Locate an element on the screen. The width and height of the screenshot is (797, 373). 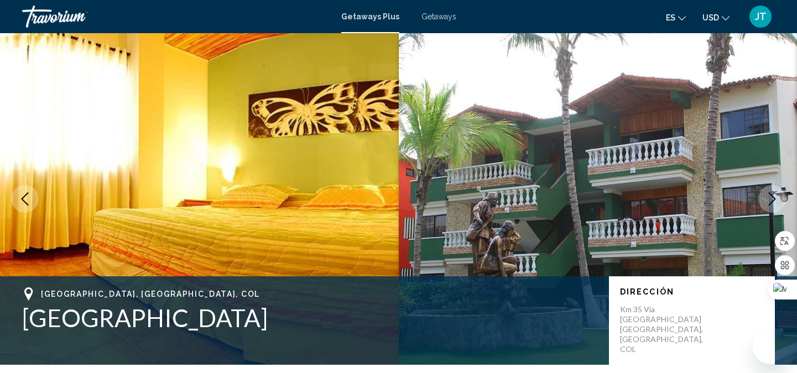
button: Change currency is located at coordinates (716, 17).